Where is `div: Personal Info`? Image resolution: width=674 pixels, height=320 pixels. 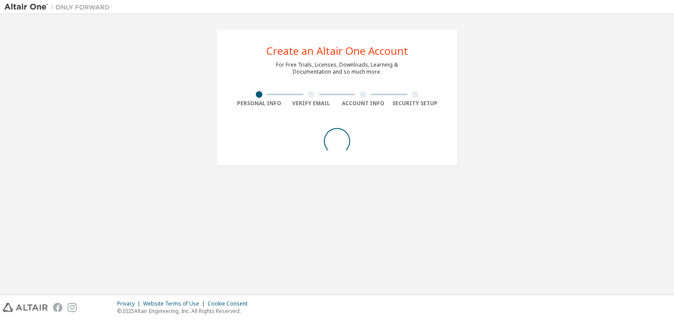
div: Personal Info is located at coordinates (259, 104).